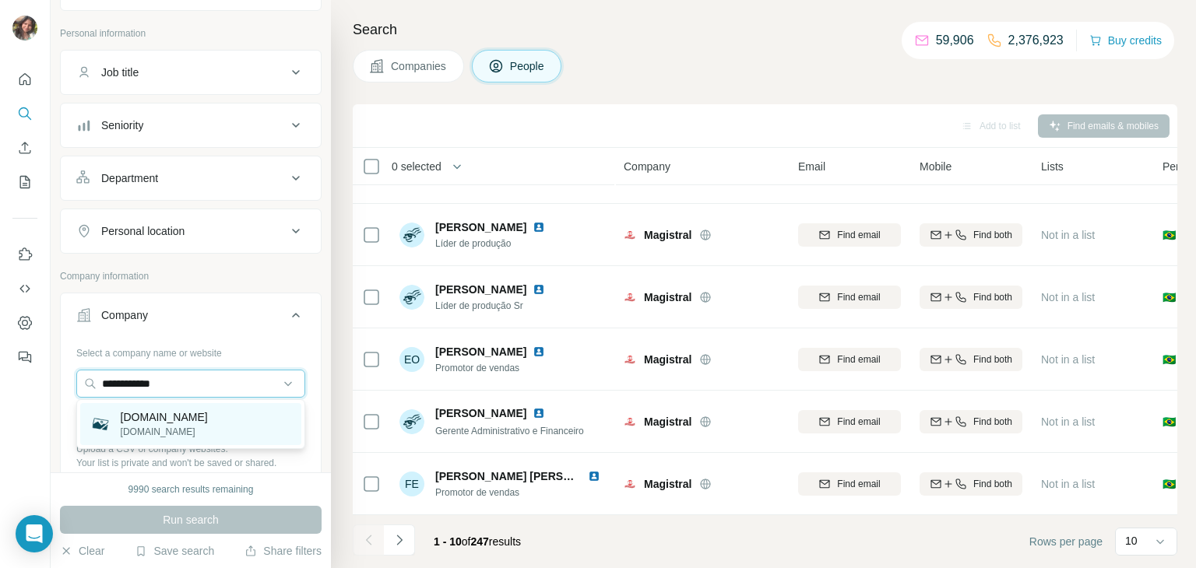 The width and height of the screenshot is (1196, 568). What do you see at coordinates (191, 490) in the screenshot?
I see `div: 9990 search results remaining` at bounding box center [191, 490].